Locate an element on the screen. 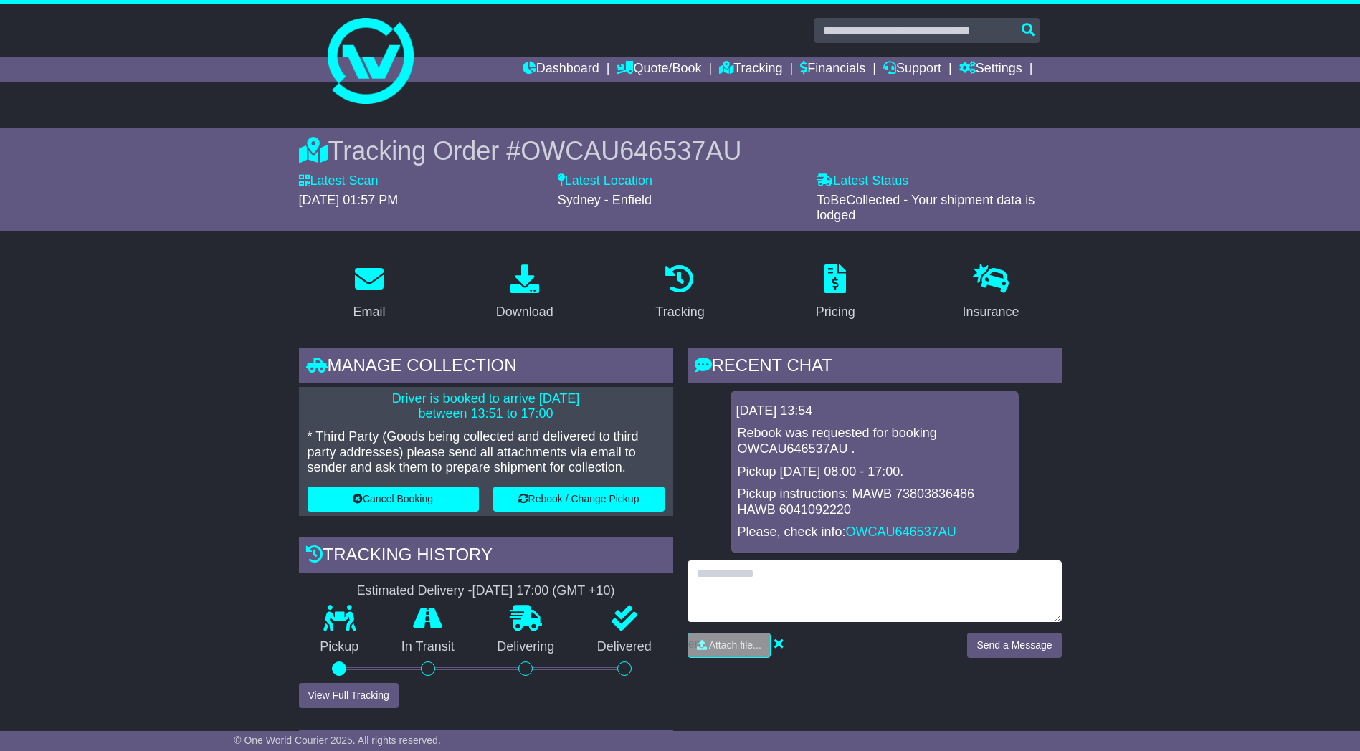 This screenshot has height=751, width=1360. a: Email is located at coordinates (368, 293).